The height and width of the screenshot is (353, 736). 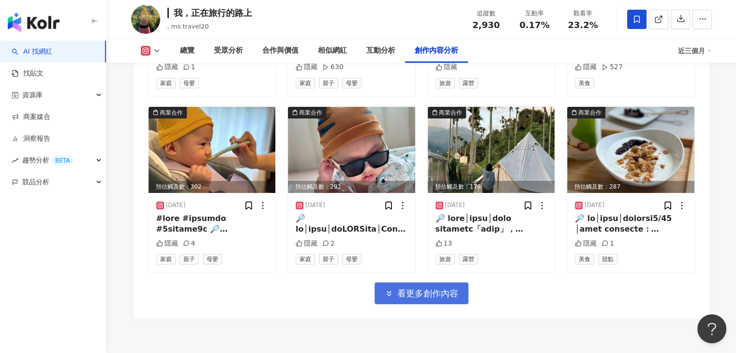 I want to click on div: 630, so click(x=333, y=67).